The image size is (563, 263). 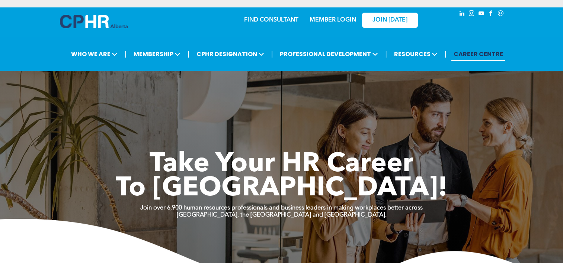 What do you see at coordinates (478, 54) in the screenshot?
I see `a: CAREER CENTRE` at bounding box center [478, 54].